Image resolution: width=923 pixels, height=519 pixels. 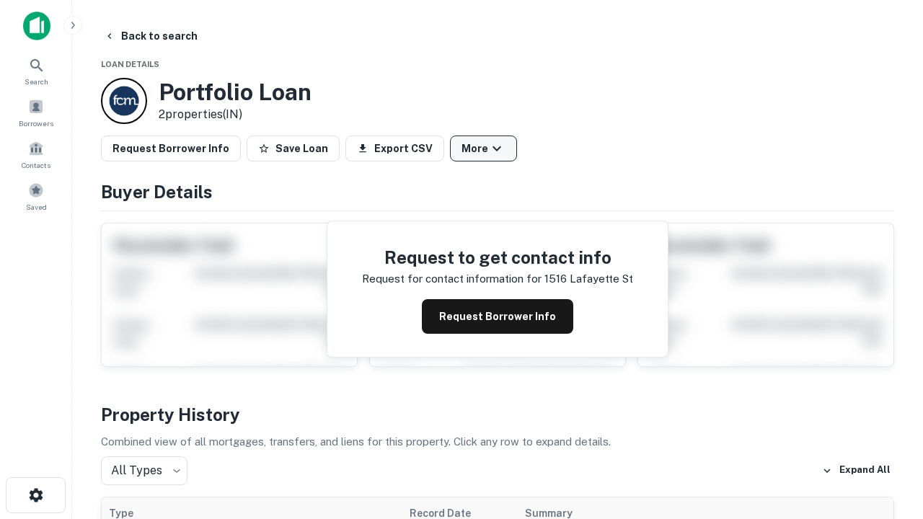 I want to click on button: Expand All, so click(x=856, y=471).